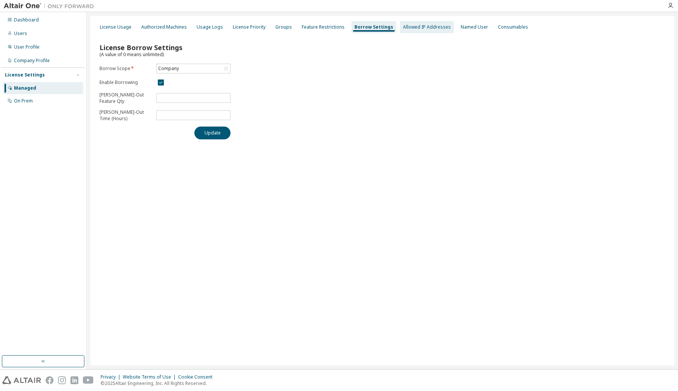 The image size is (678, 391). Describe the element at coordinates (25, 75) in the screenshot. I see `div: License Settings` at that location.